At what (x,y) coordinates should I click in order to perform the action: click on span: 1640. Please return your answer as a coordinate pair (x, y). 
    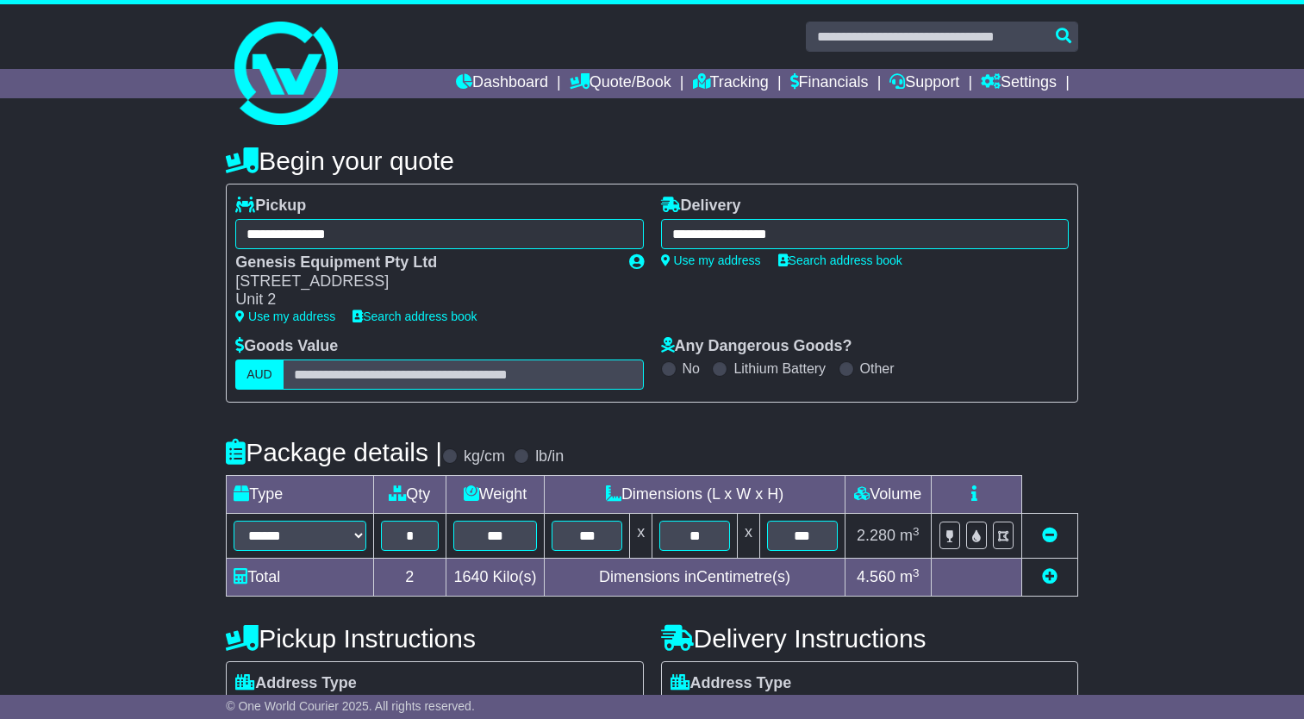
    Looking at the image, I should click on (471, 577).